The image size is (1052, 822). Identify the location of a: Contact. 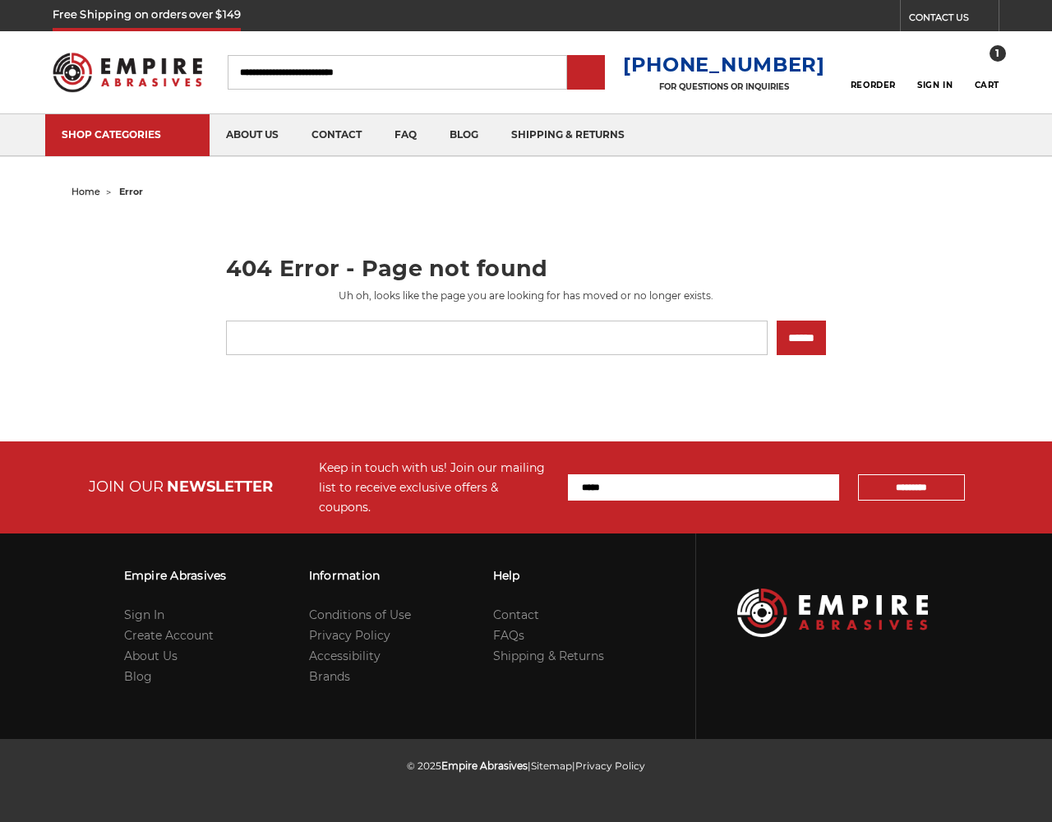
(516, 615).